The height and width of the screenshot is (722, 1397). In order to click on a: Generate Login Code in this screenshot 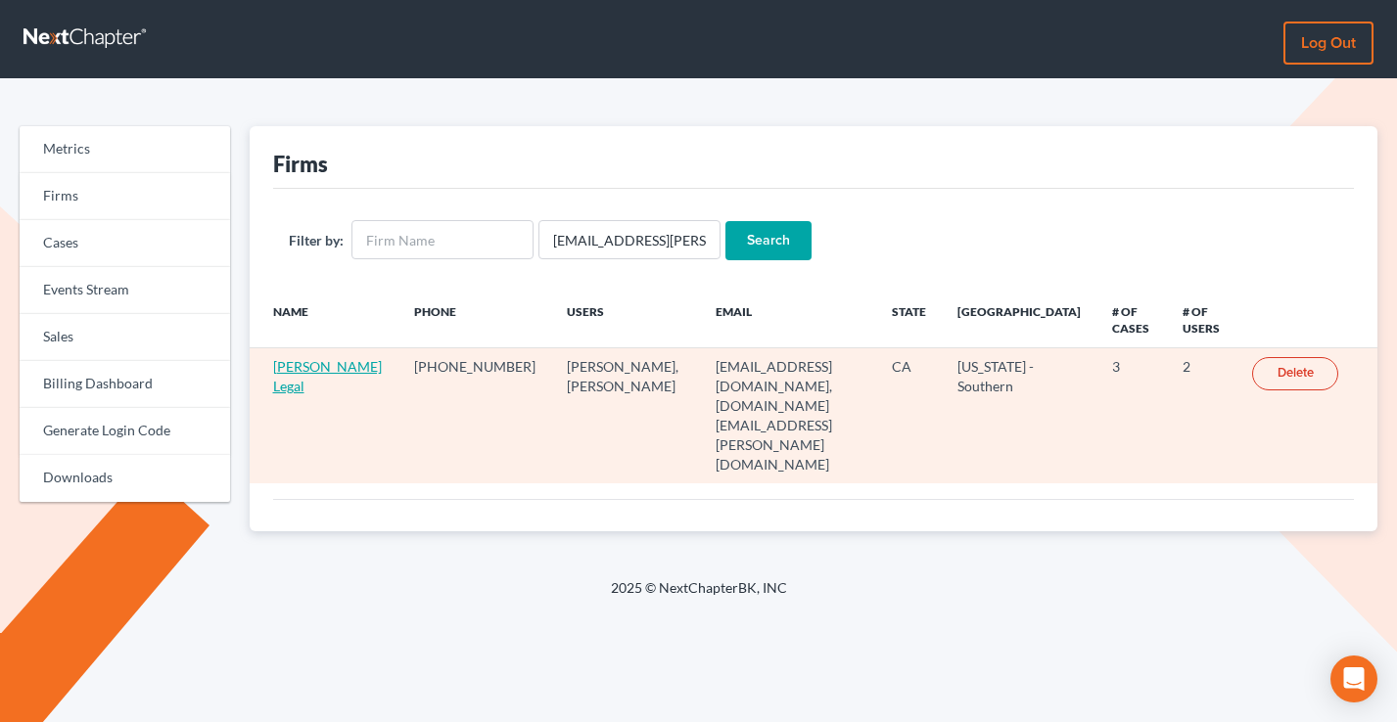, I will do `click(124, 432)`.